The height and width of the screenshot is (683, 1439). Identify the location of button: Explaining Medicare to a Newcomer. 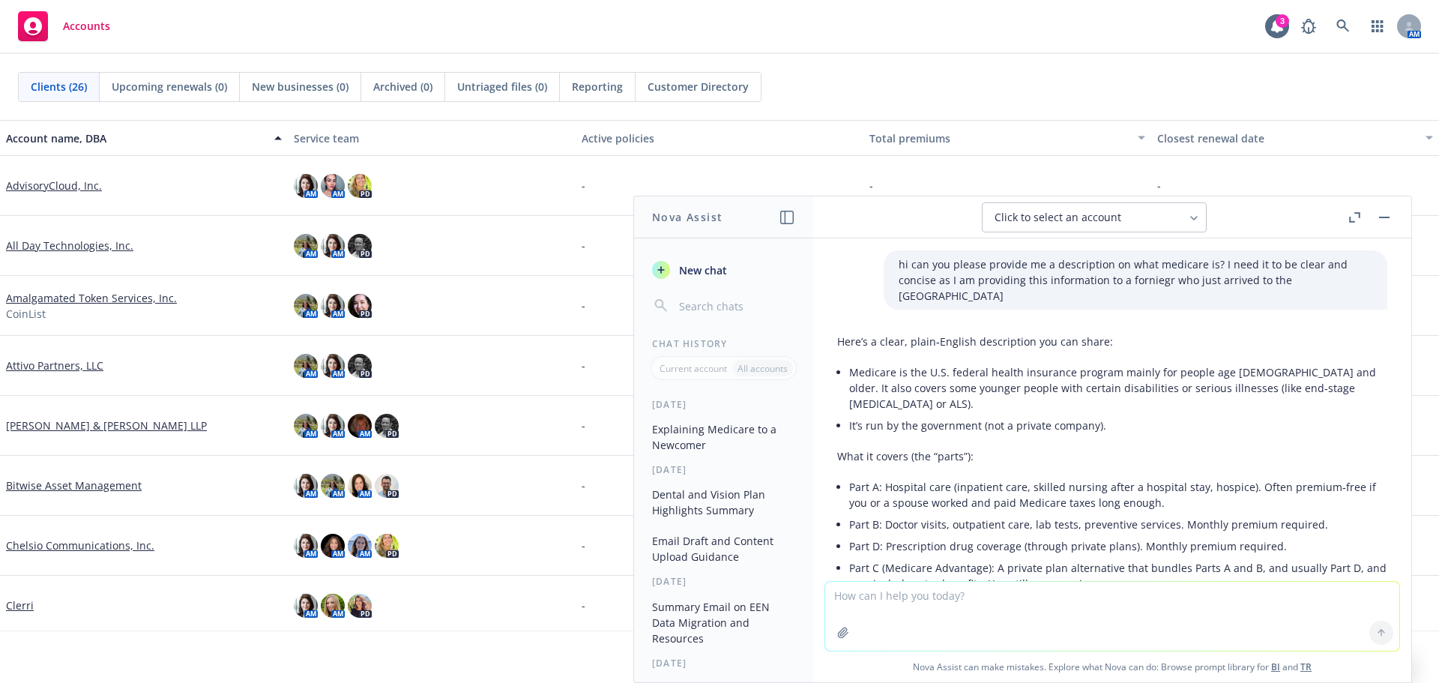
(723, 437).